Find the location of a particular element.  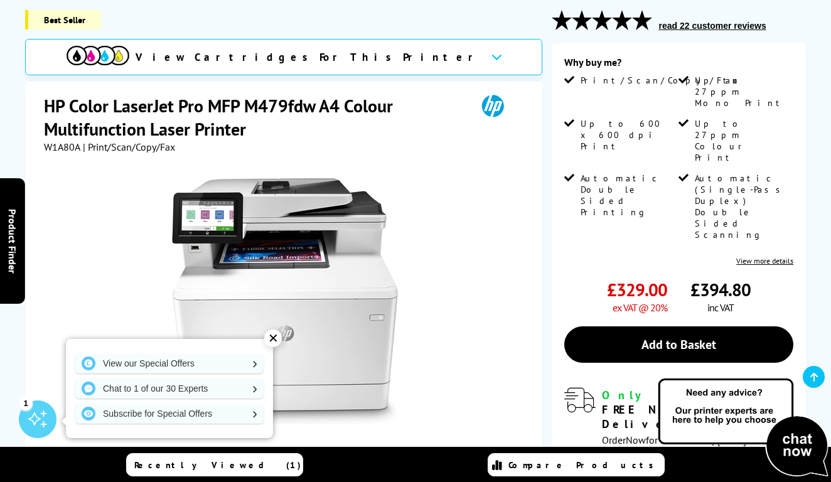

span: Best Seller is located at coordinates (63, 19).